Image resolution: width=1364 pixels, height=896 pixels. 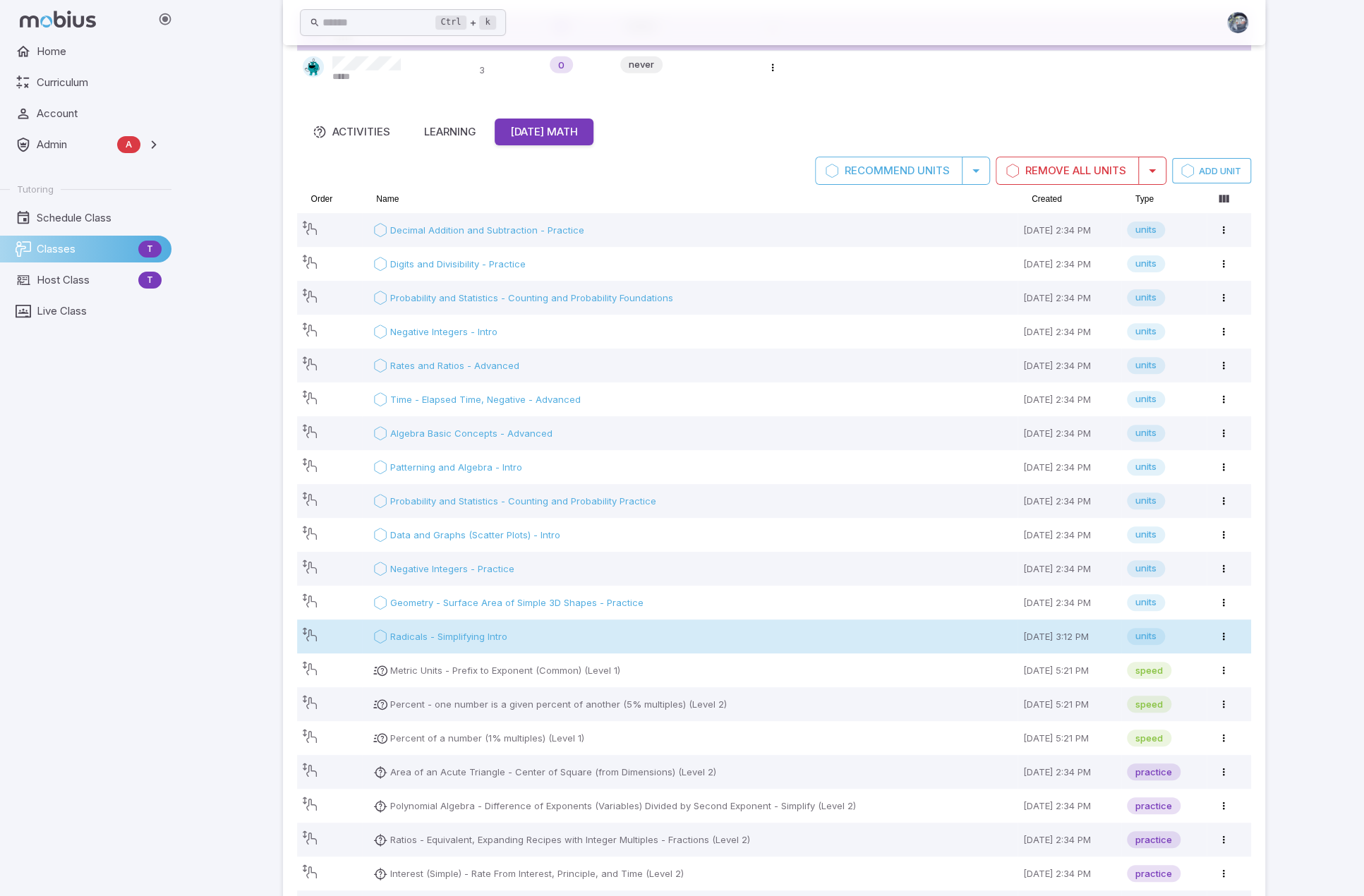 I want to click on p: Probability and Statistics - Counting and Probability Foundations, so click(x=532, y=298).